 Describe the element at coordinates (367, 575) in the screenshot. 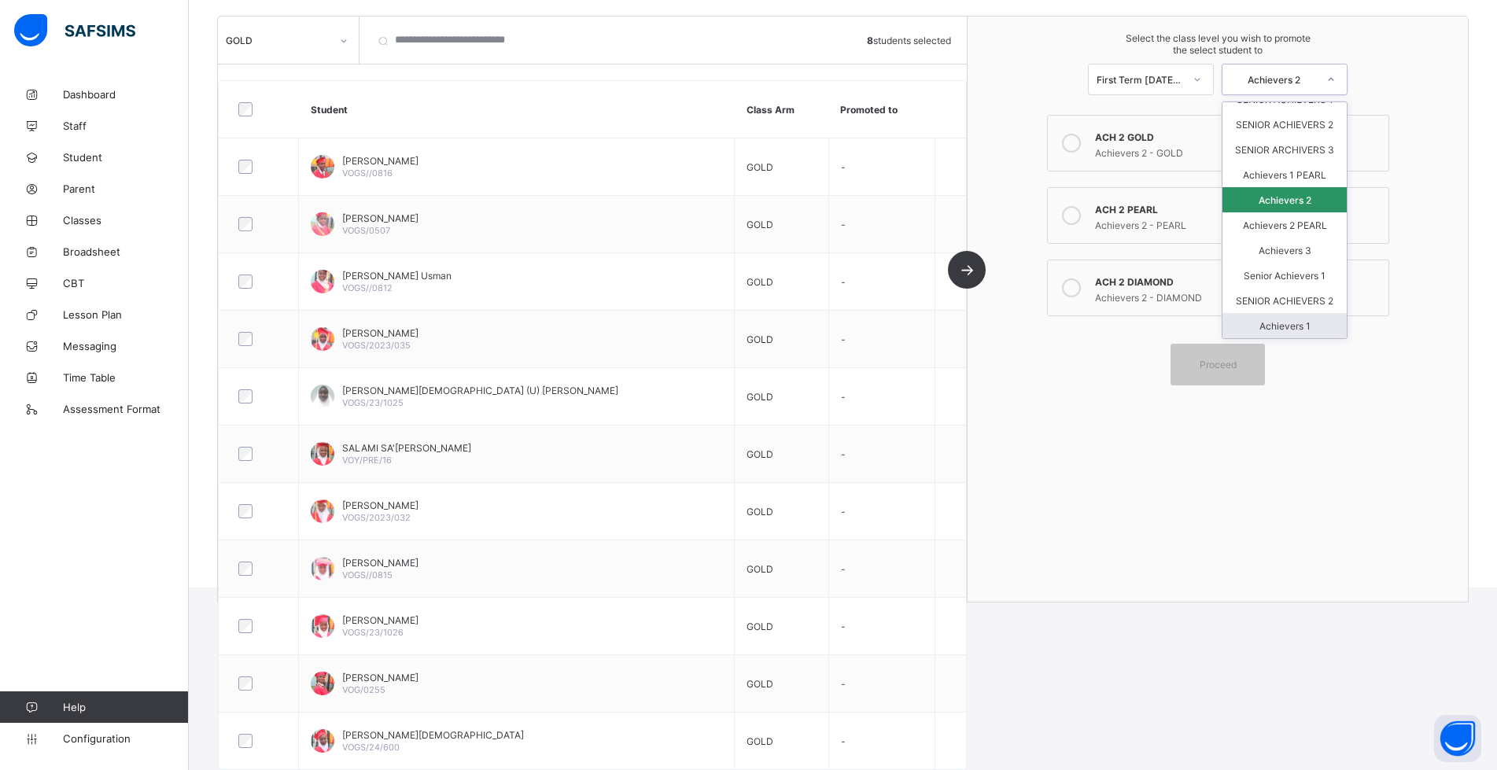

I see `span: VOGS//0815` at that location.